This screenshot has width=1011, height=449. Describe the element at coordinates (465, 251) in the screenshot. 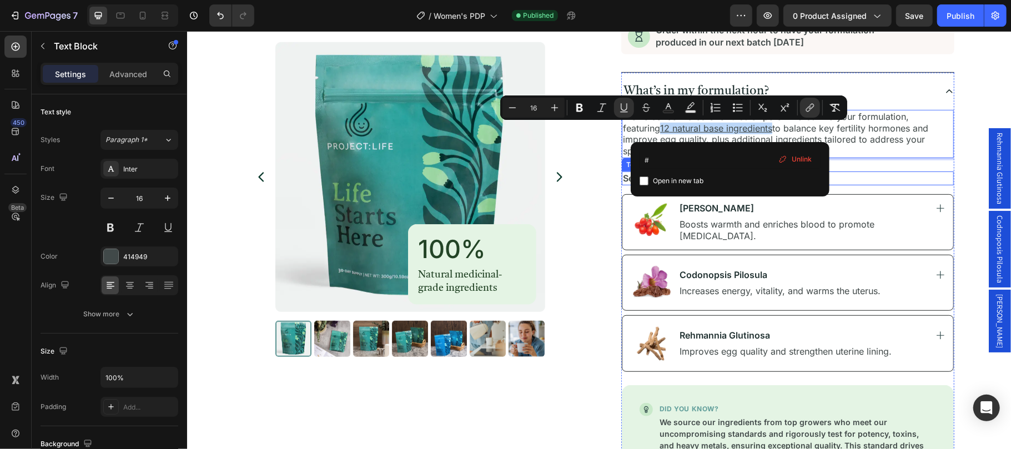

I see `img: gempages_491691367047627898-fa970e0e-0a74-406d-b7cf-f1080d6e0ba4.webp` at that location.